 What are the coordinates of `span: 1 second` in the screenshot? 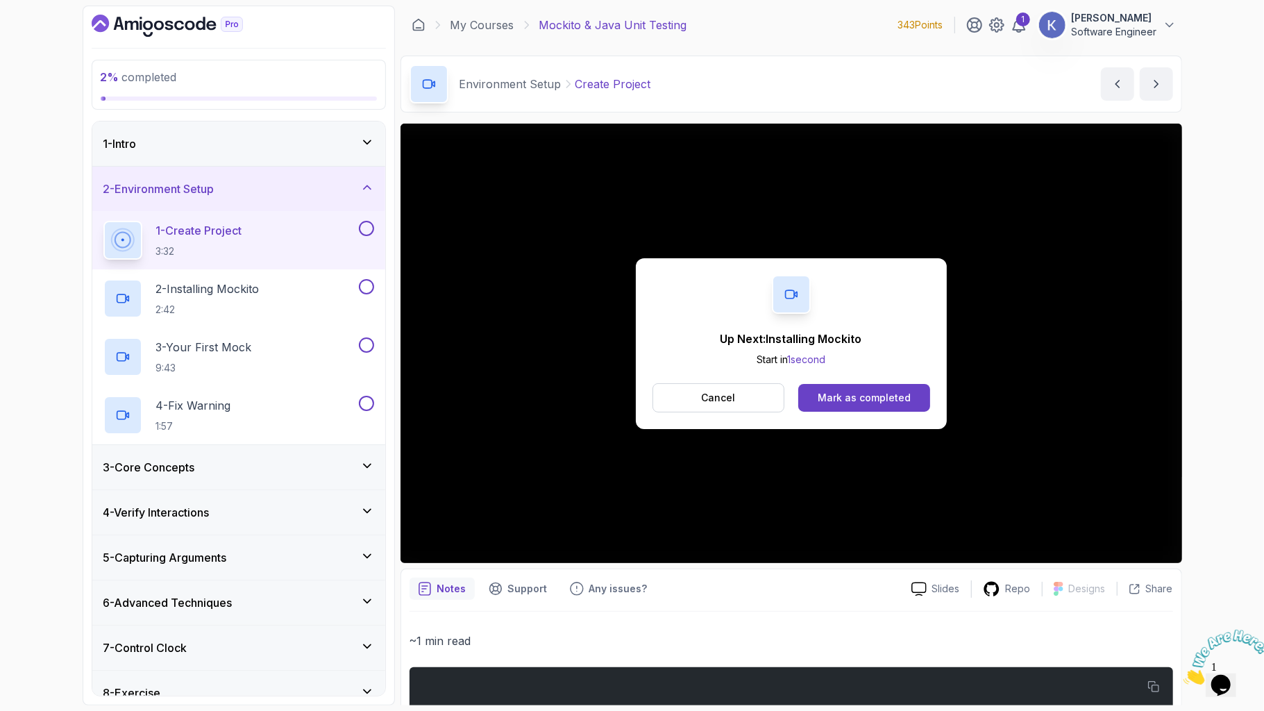 It's located at (806, 359).